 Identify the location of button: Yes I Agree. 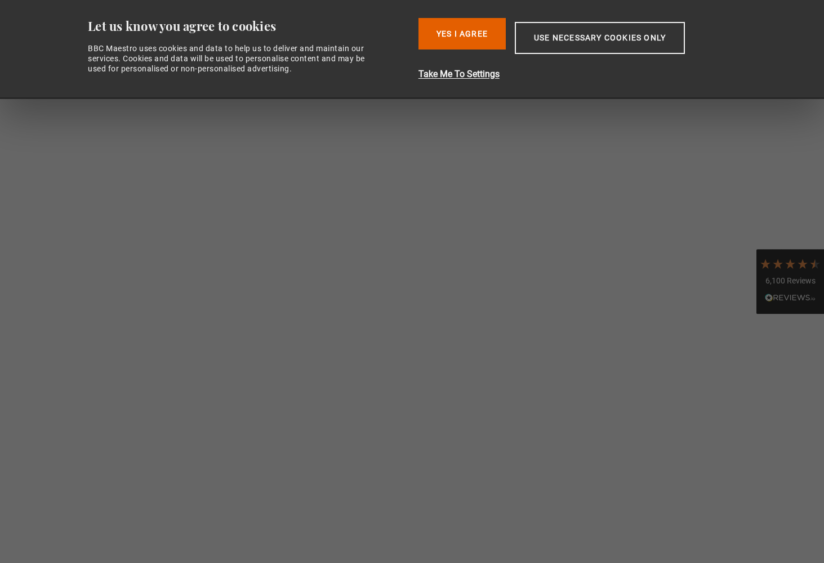
(462, 34).